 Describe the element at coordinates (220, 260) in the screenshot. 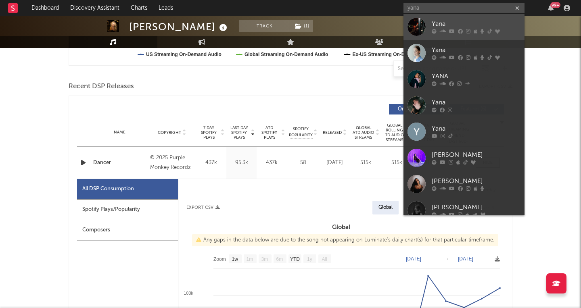

I see `text: Zoom` at that location.